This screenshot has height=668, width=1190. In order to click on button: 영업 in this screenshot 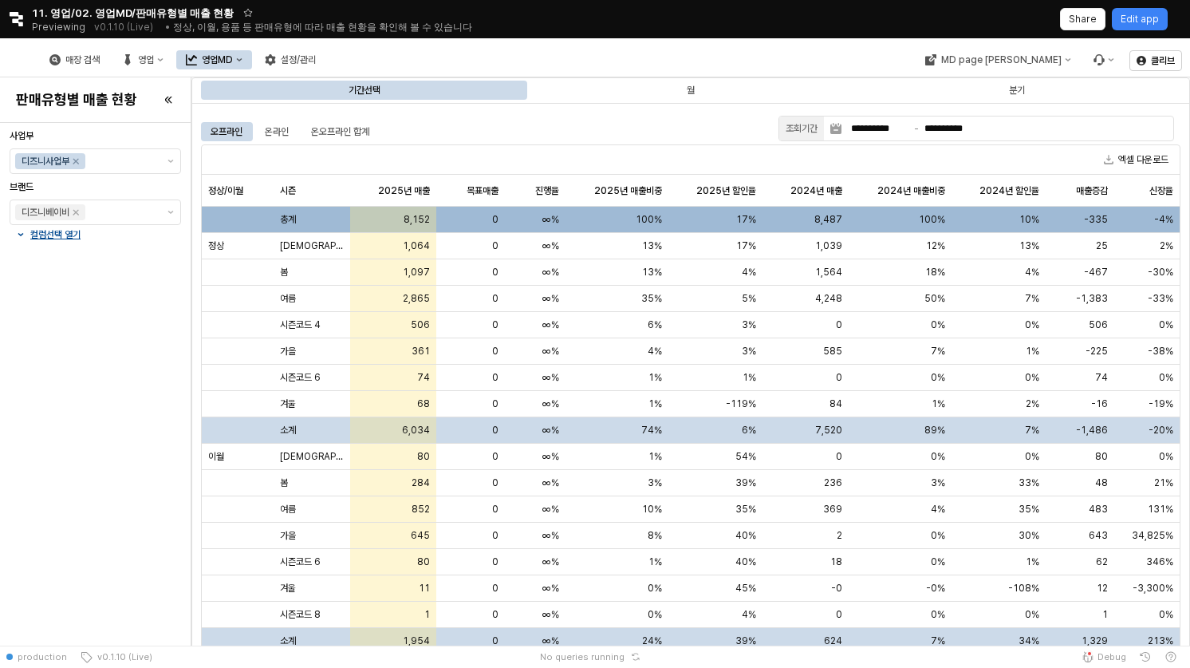, I will do `click(143, 60)`.